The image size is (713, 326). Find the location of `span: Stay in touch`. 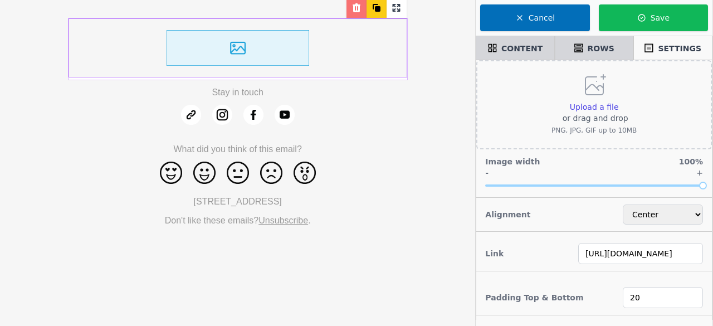

span: Stay in touch is located at coordinates (237, 92).